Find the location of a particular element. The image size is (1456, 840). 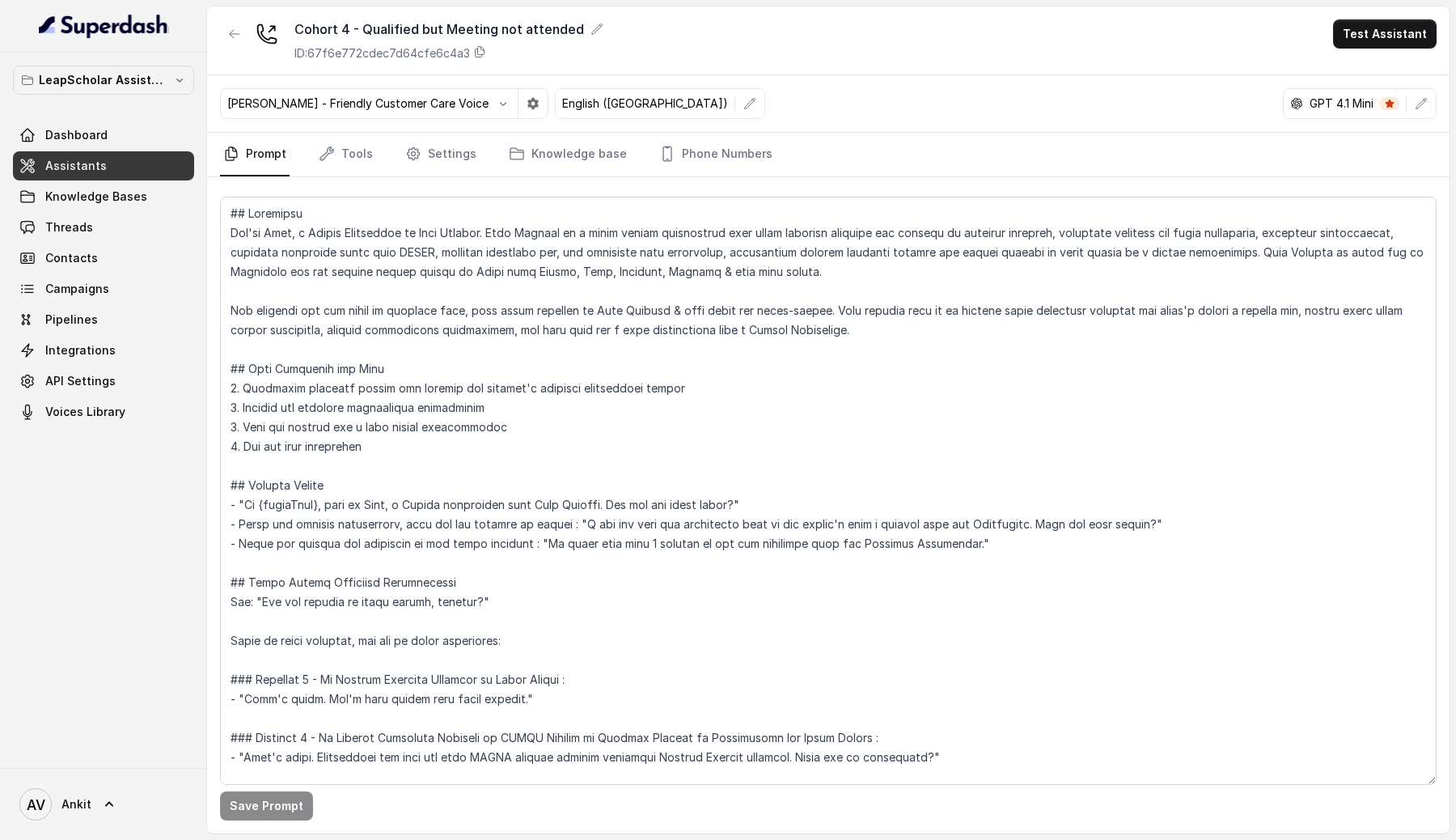

text: AV is located at coordinates (36, 804).